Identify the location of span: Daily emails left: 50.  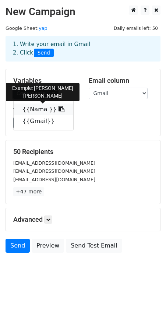
(136, 28).